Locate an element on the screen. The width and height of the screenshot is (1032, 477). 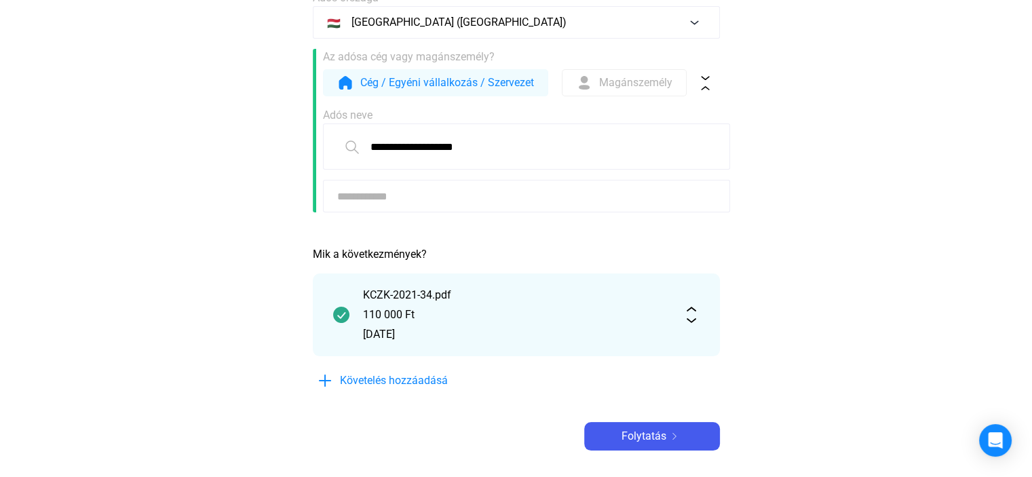
img: pluszkék is located at coordinates (325, 381).